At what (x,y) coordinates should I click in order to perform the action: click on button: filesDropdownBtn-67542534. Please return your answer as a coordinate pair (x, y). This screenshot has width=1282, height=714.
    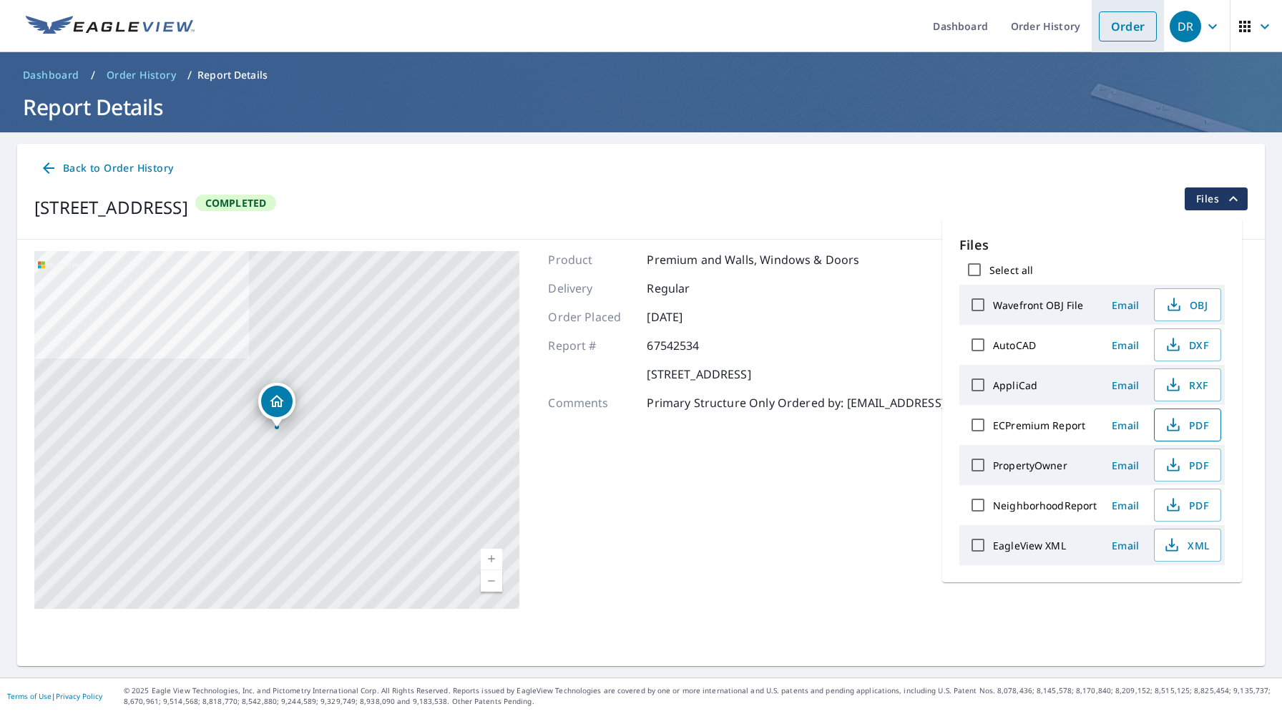
    Looking at the image, I should click on (1215, 199).